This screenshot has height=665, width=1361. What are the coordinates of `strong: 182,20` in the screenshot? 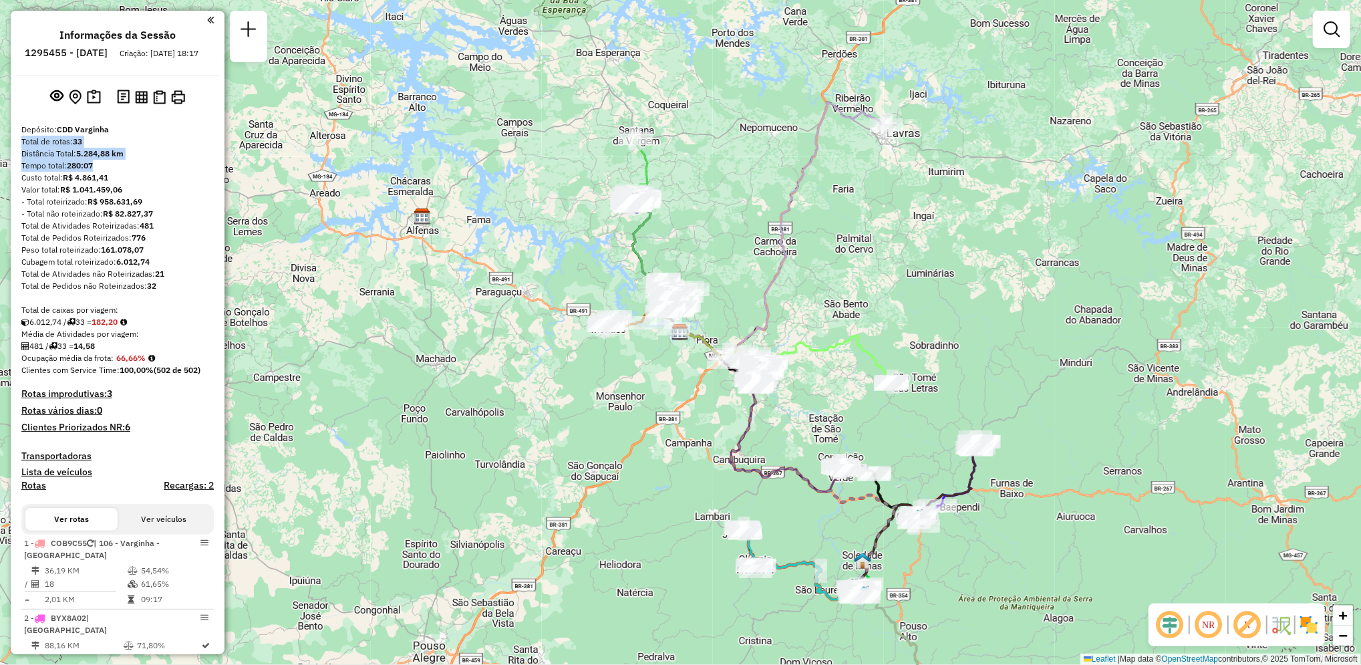 It's located at (104, 321).